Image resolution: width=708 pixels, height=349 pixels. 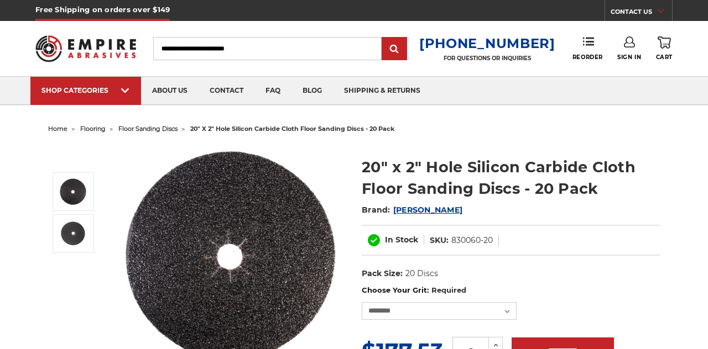 I want to click on a: floor sanding discs, so click(x=148, y=129).